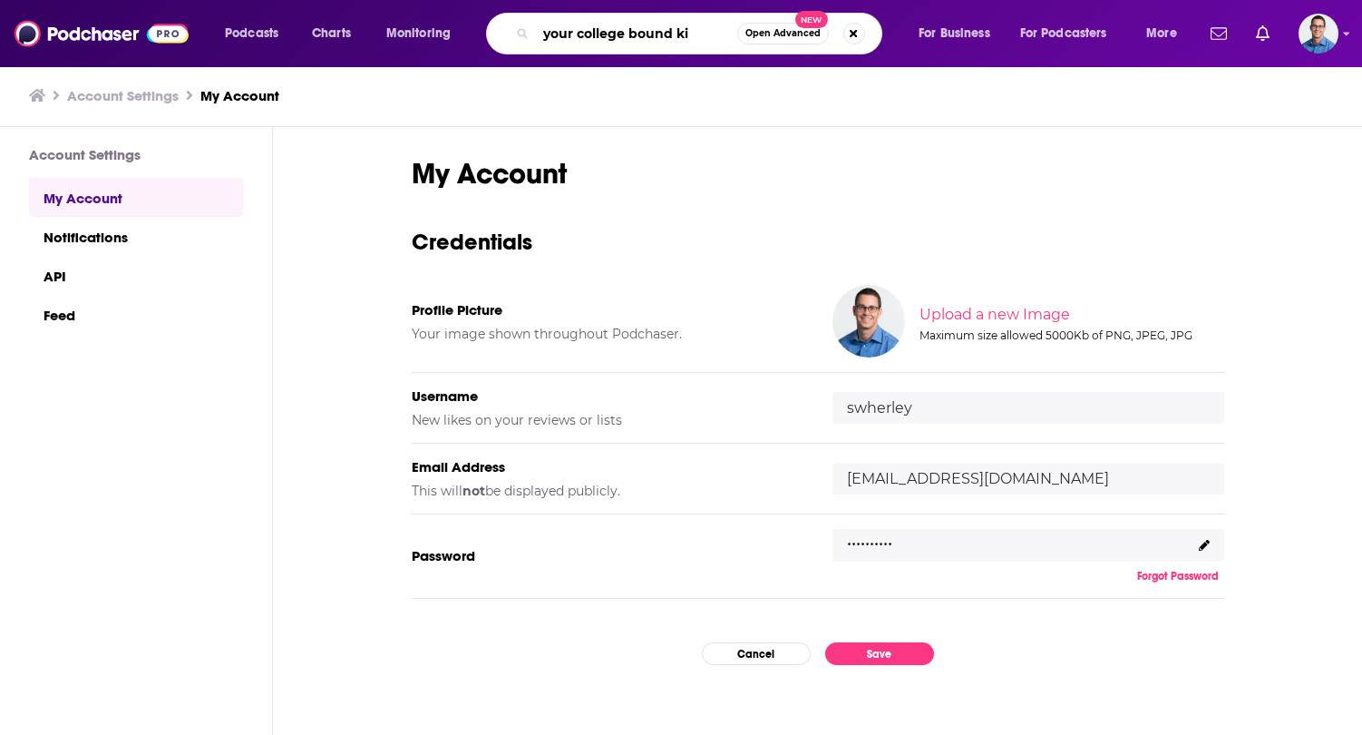 This screenshot has height=735, width=1362. What do you see at coordinates (474, 491) in the screenshot?
I see `b: not` at bounding box center [474, 491].